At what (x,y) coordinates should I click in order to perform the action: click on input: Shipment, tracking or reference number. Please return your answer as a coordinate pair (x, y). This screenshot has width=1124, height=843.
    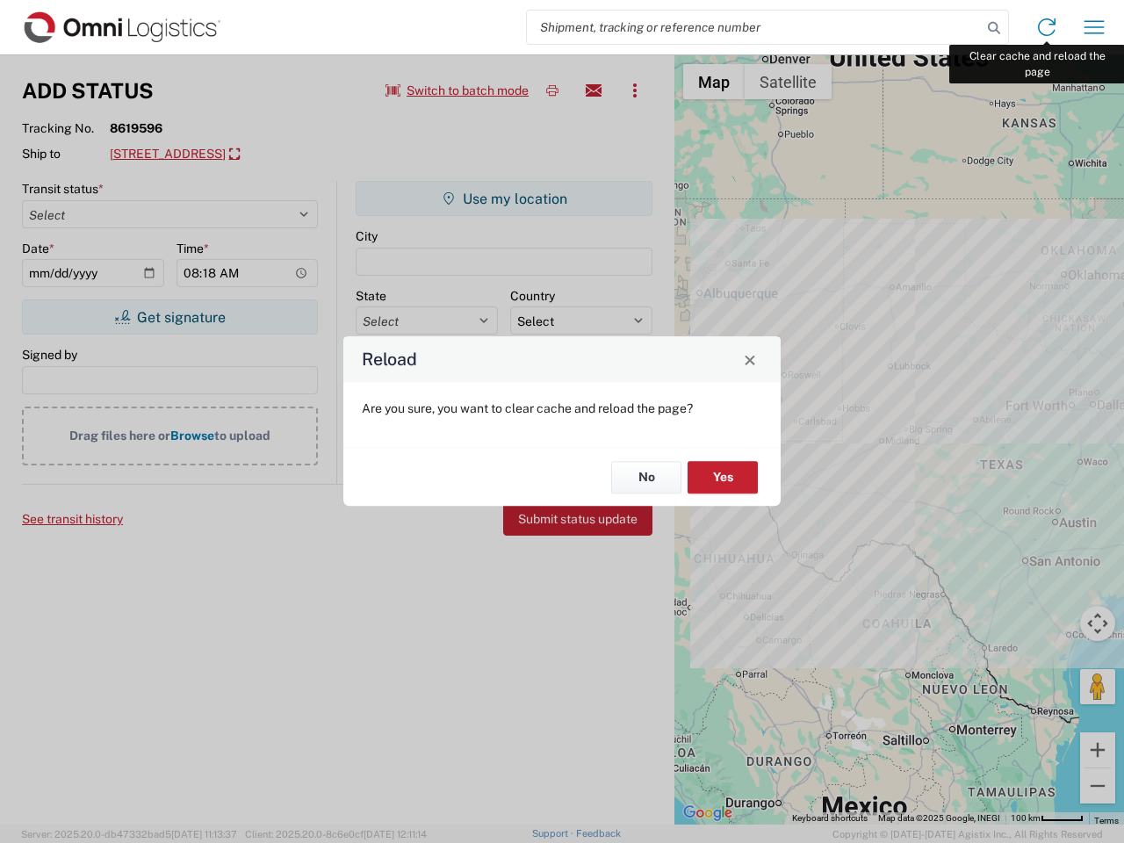
    Looking at the image, I should click on (755, 27).